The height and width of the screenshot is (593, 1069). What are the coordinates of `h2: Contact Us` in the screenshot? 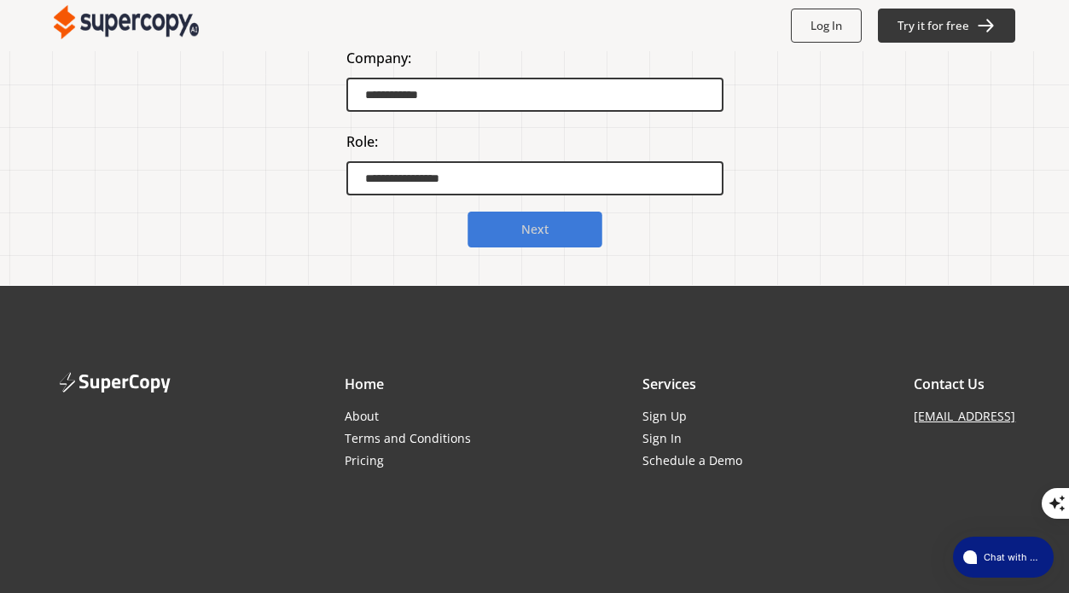 It's located at (964, 384).